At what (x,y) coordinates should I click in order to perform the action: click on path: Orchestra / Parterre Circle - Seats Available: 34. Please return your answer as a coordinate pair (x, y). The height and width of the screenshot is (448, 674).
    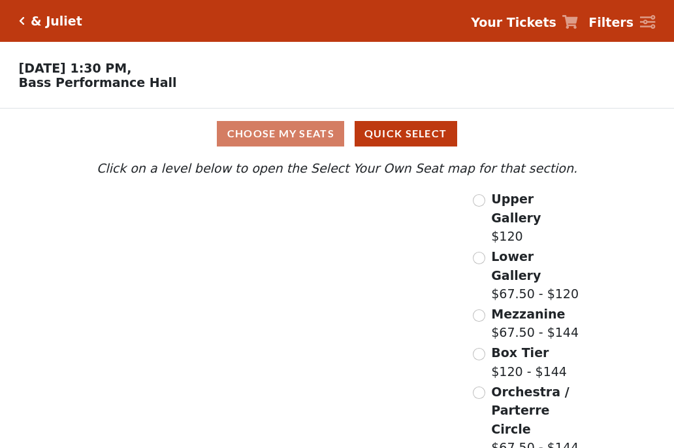
    Looking at the image, I should click on (315, 365).